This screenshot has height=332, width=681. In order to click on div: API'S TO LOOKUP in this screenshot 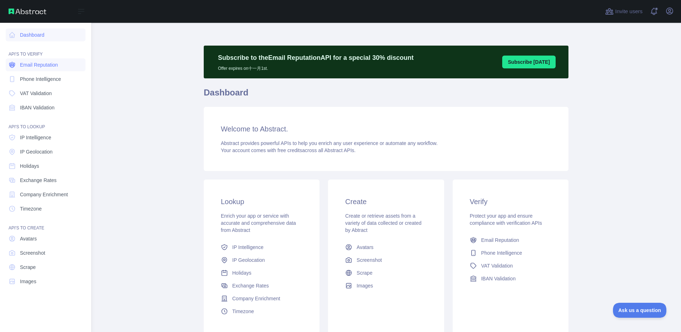, I will do `click(46, 123)`.